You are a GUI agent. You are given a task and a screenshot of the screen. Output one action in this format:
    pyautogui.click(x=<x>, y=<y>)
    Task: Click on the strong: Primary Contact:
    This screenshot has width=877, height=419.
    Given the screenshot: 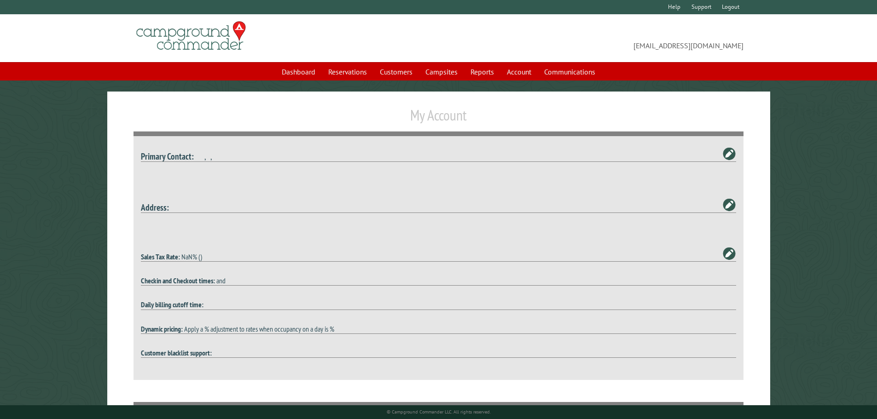 What is the action you would take?
    pyautogui.click(x=167, y=156)
    